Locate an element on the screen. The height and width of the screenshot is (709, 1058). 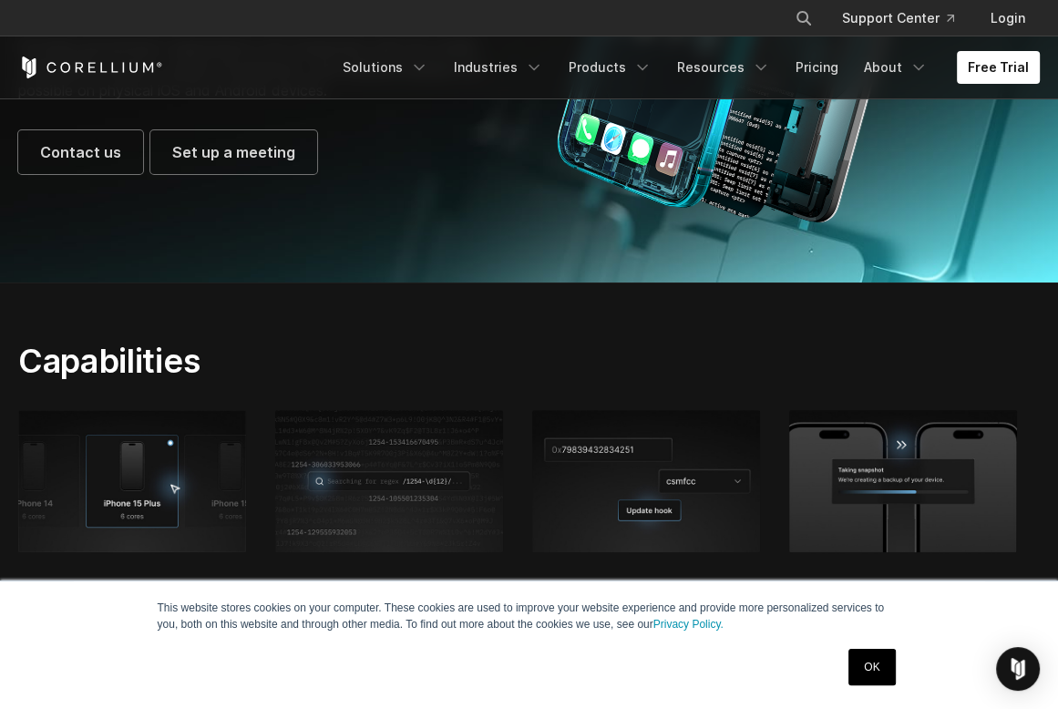
a: Set up a meeting is located at coordinates (233, 152).